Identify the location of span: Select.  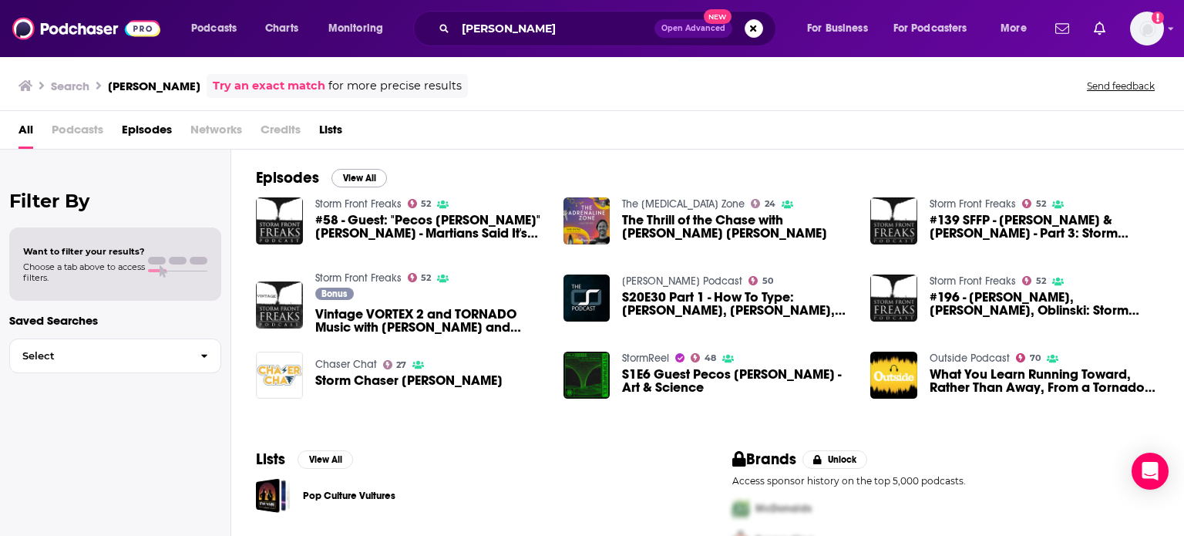
(99, 355).